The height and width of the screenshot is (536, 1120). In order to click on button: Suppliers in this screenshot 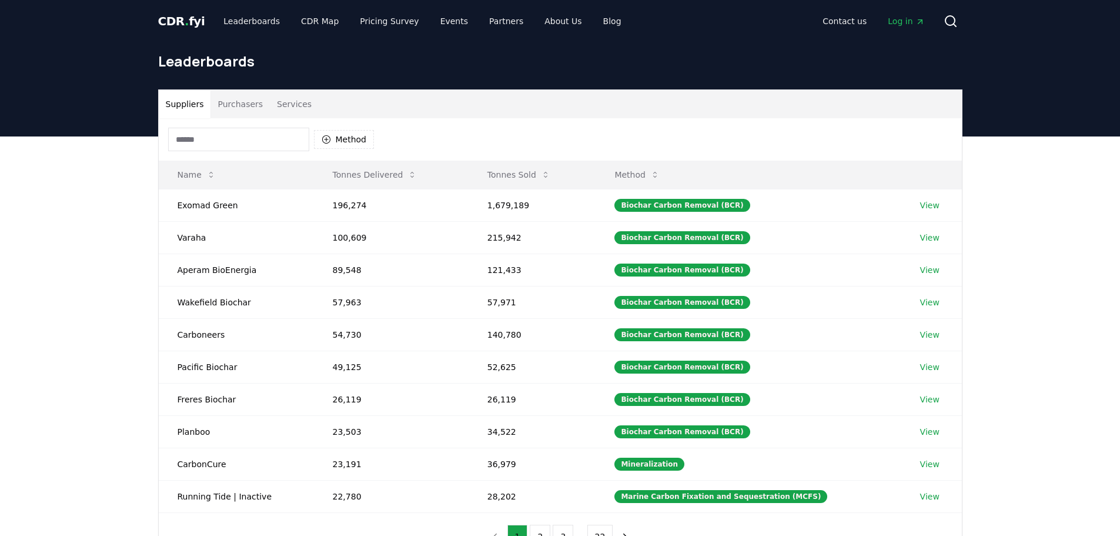, I will do `click(185, 104)`.